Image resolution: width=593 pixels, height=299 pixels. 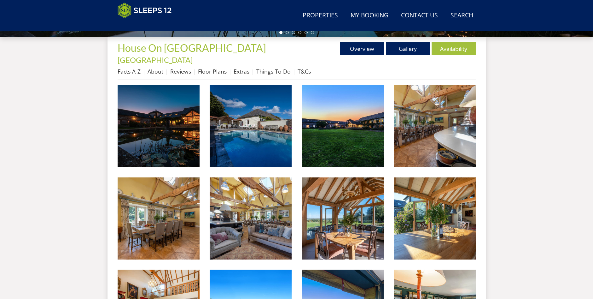 I want to click on img: House On The Hill - A commodious kitchen - for cooking, dining and relaxing, so click(x=435, y=126).